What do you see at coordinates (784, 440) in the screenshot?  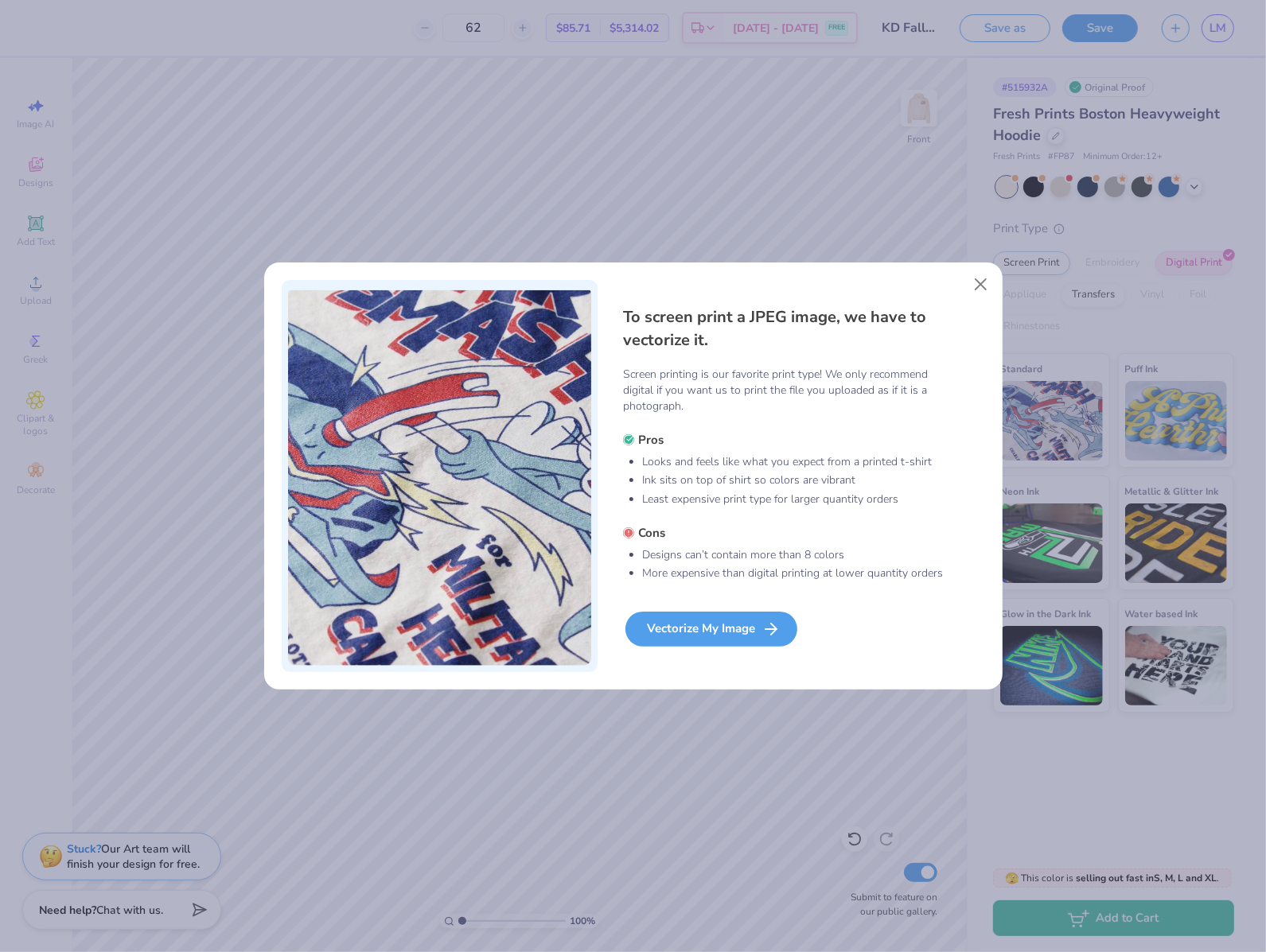 I see `h5: Pros` at bounding box center [784, 440].